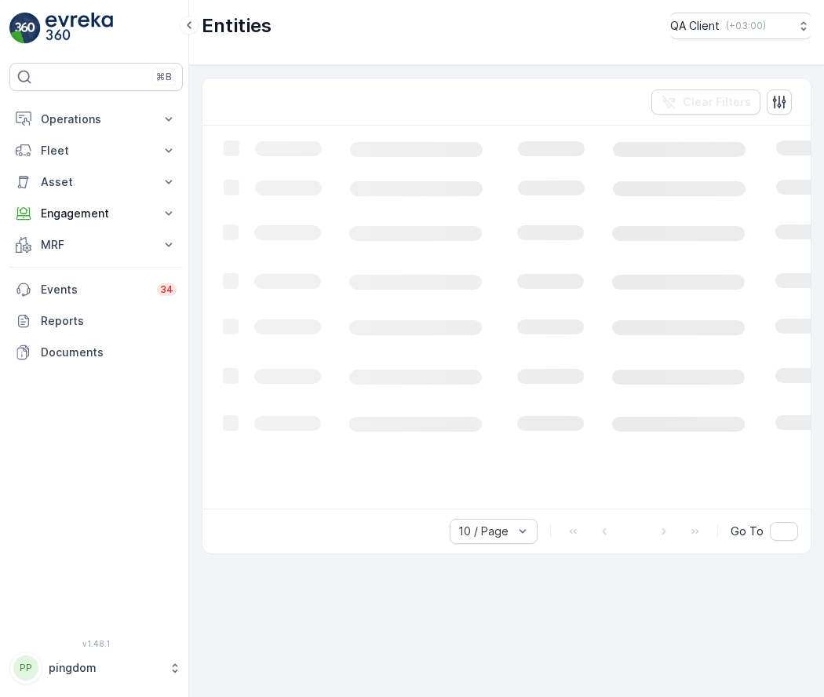  Describe the element at coordinates (96, 245) in the screenshot. I see `button: MRF` at that location.